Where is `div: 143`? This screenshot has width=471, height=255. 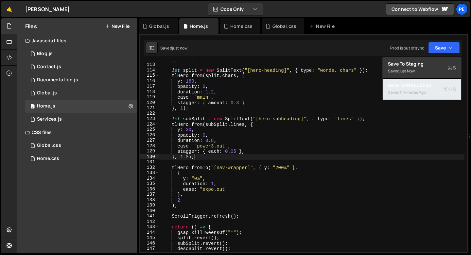
div: 143 is located at coordinates (150, 226).